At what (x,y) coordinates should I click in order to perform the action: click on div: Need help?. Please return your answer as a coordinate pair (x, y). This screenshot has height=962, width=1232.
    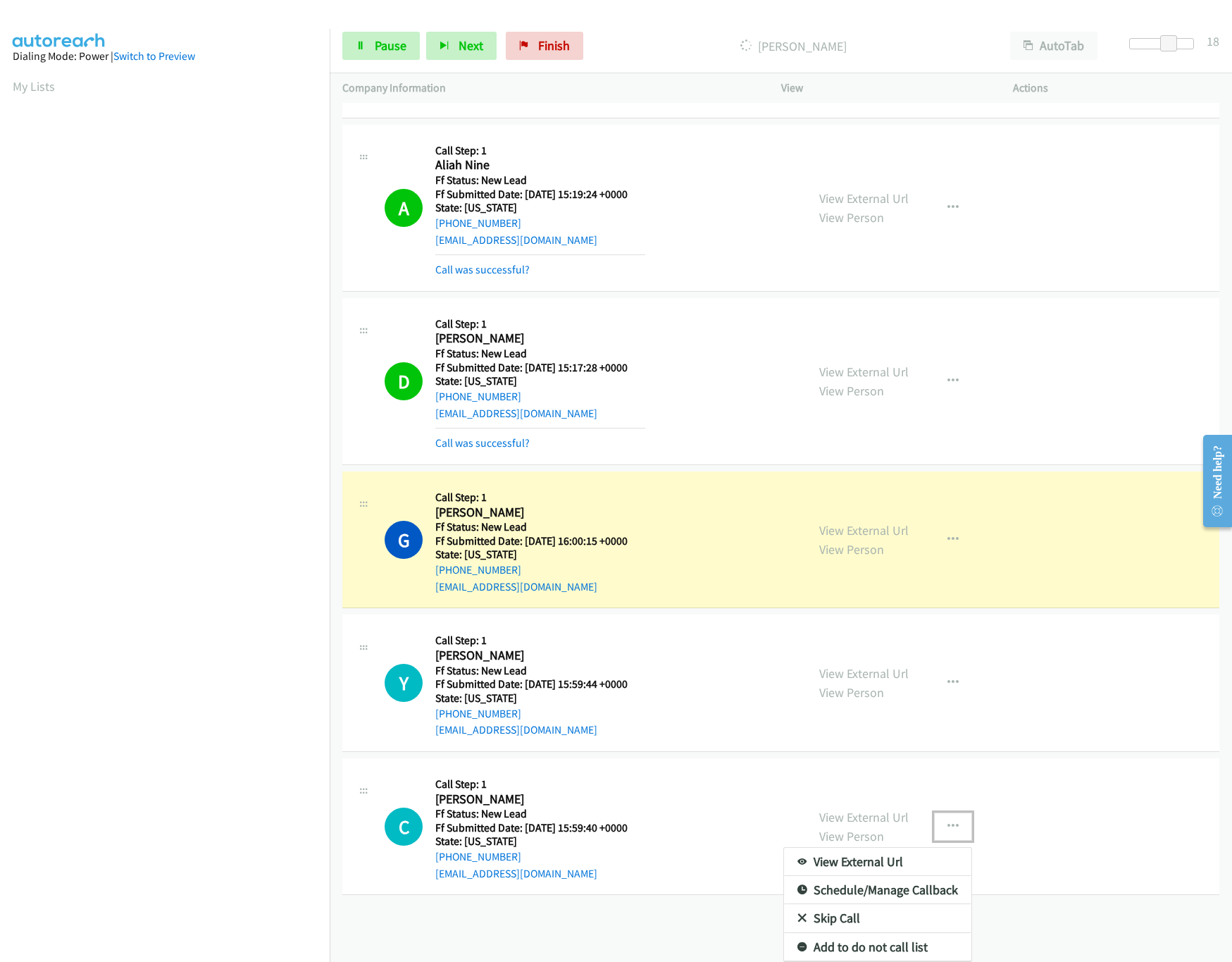
    Looking at the image, I should click on (25, 47).